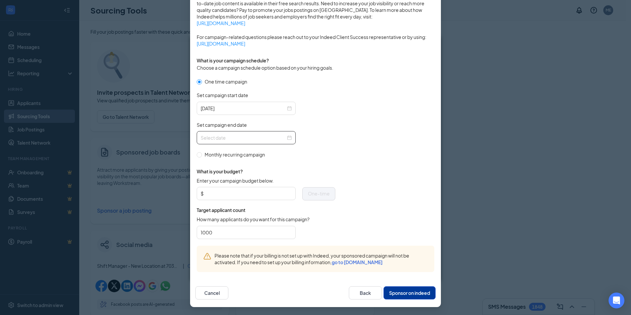 This screenshot has width=631, height=315. What do you see at coordinates (315, 40) in the screenshot?
I see `span: For campaign-related questions please reach out to your Indeed Client Success representative or b...` at bounding box center [315, 40].